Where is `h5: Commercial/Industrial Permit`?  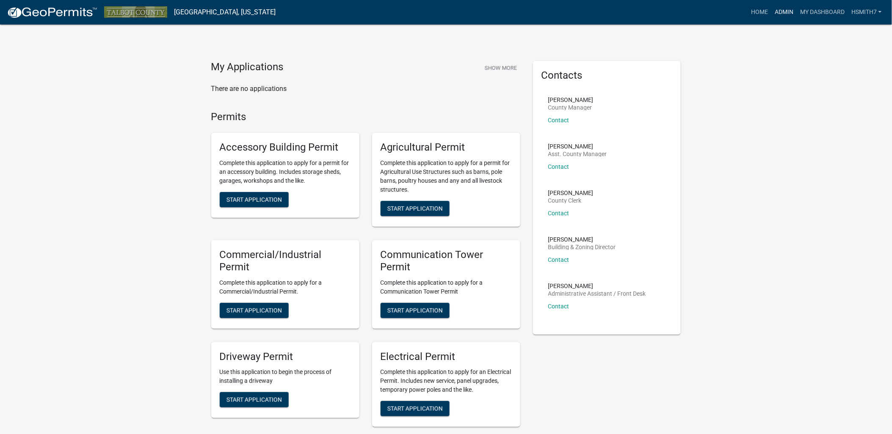 h5: Commercial/Industrial Permit is located at coordinates (285, 261).